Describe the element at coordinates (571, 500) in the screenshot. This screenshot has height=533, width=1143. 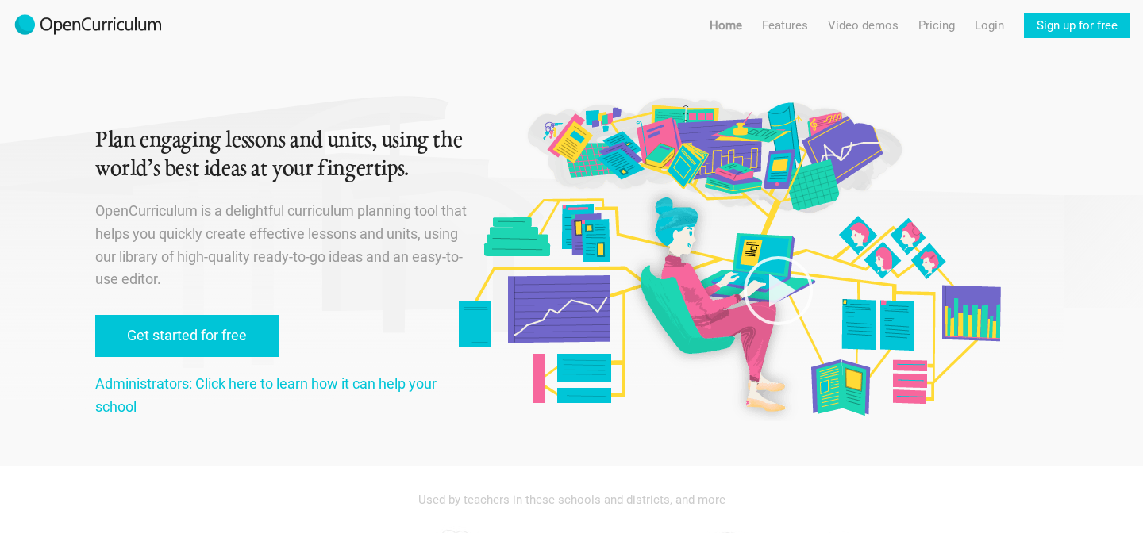
I see `div: Used by teachers in these schools and districts, and more` at that location.